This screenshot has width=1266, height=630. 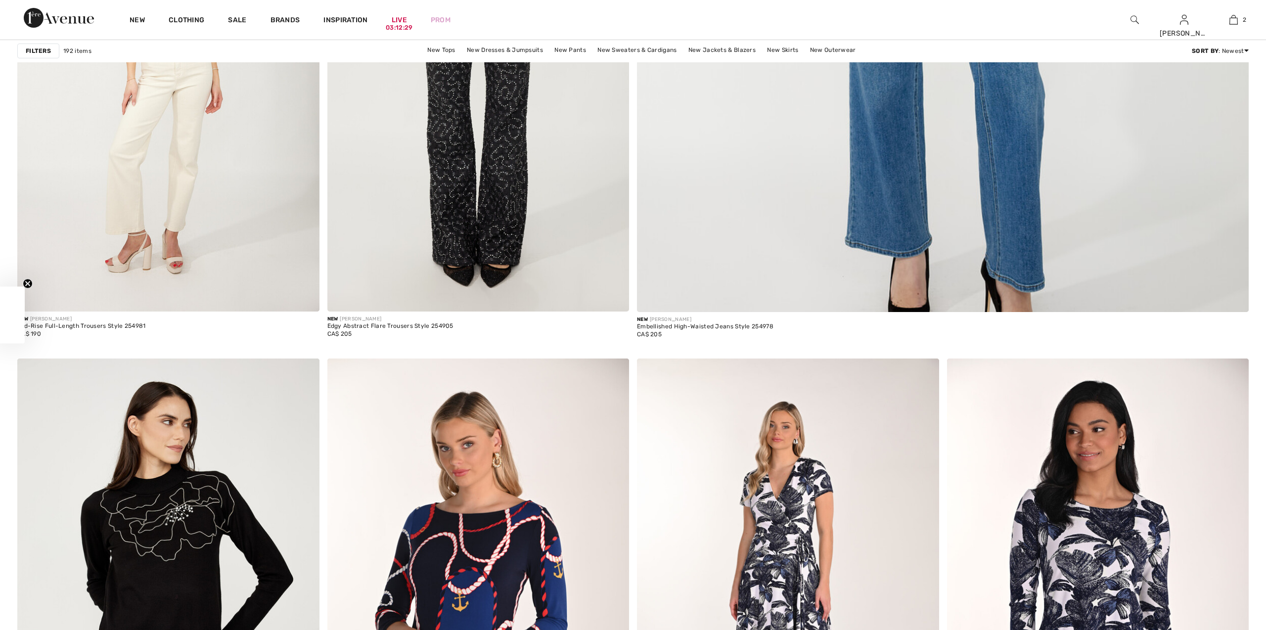 What do you see at coordinates (1233, 20) in the screenshot?
I see `a: 2` at bounding box center [1233, 20].